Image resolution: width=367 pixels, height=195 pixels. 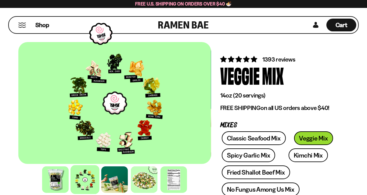 I want to click on a: Cart, so click(x=341, y=25).